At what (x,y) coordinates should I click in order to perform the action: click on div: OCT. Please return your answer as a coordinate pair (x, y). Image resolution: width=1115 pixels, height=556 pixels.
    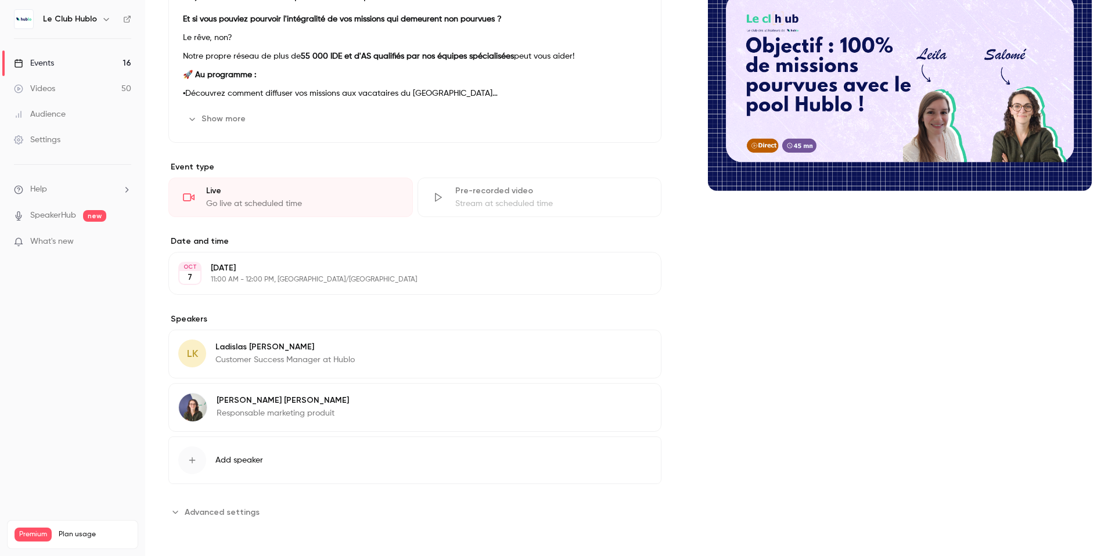
    Looking at the image, I should click on (190, 267).